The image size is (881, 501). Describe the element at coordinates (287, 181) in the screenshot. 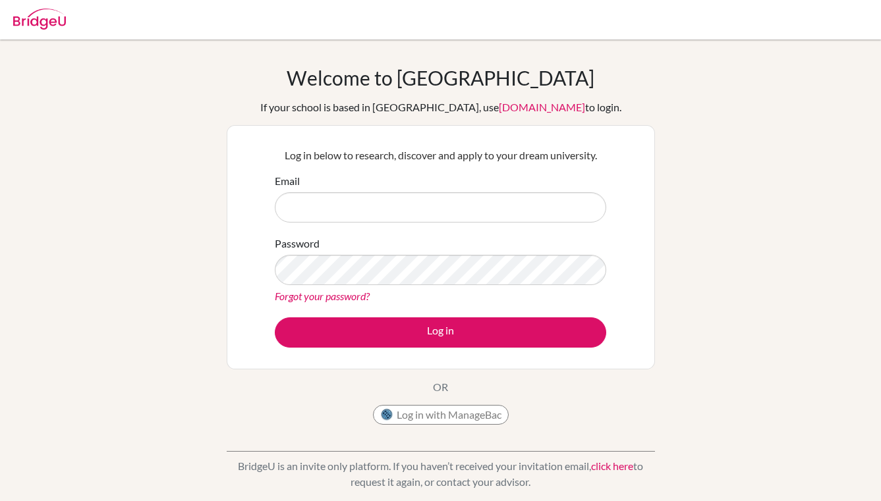

I see `label: Email` at that location.